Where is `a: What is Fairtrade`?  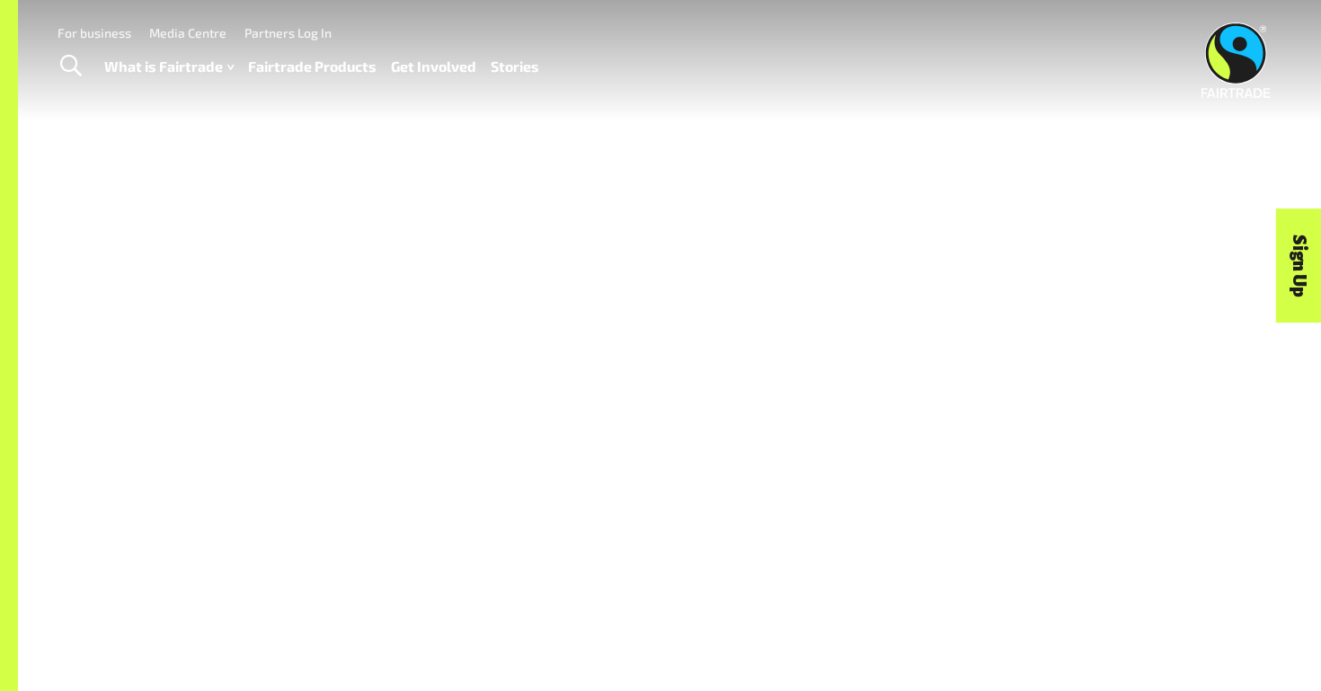
a: What is Fairtrade is located at coordinates (169, 66).